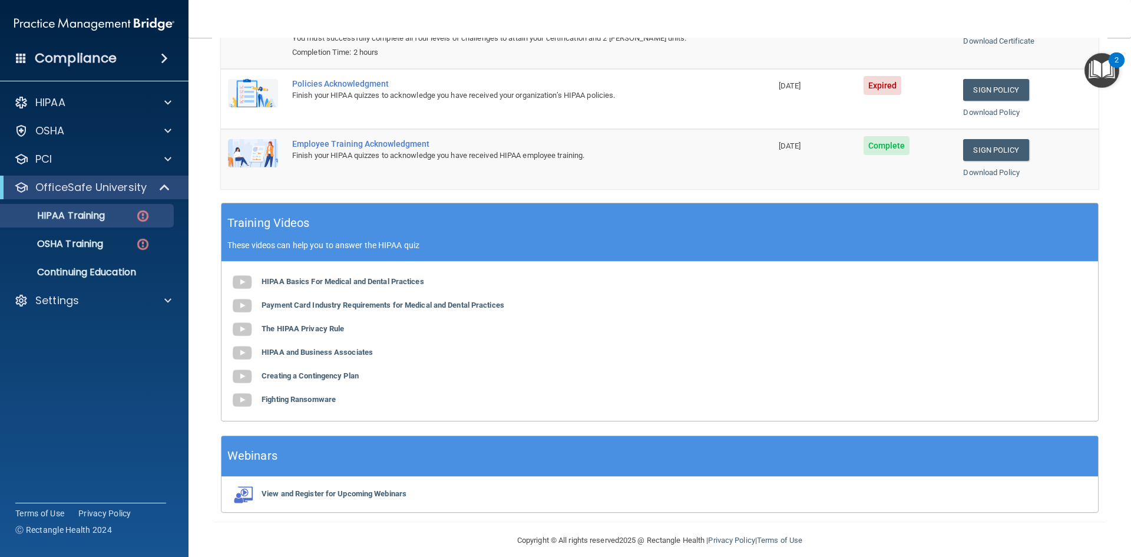 This screenshot has width=1131, height=557. What do you see at coordinates (50, 131) in the screenshot?
I see `p: OSHA` at bounding box center [50, 131].